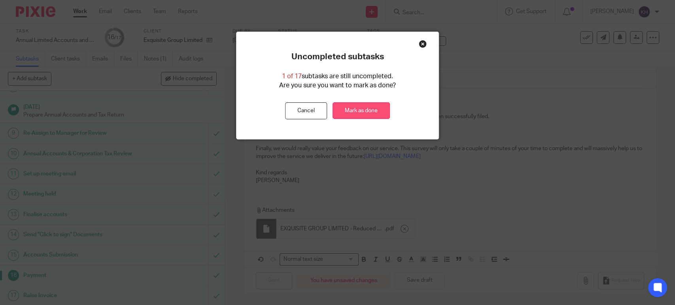  I want to click on span: 1 of 17, so click(292, 76).